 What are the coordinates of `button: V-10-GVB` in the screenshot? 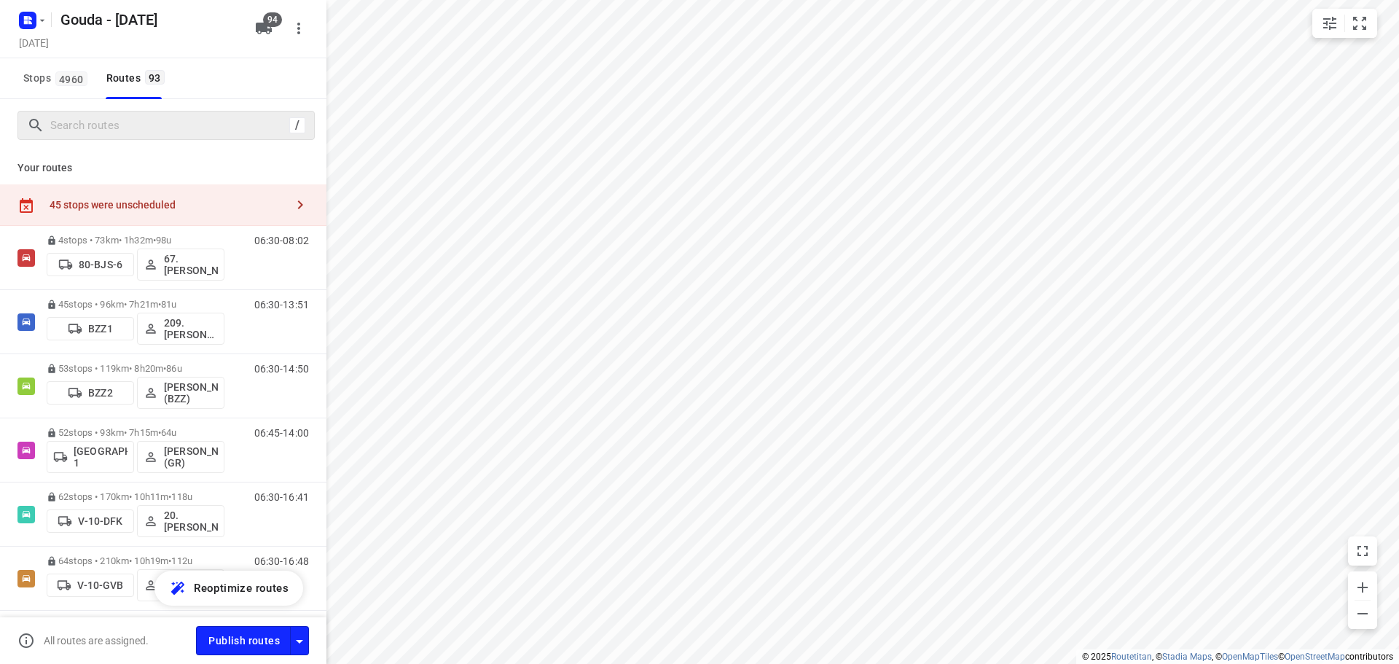 It's located at (90, 585).